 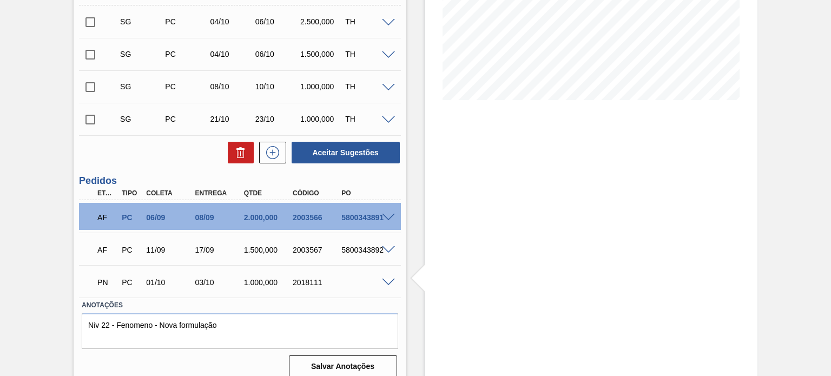 I want to click on div: 17/09/2025, so click(x=219, y=250).